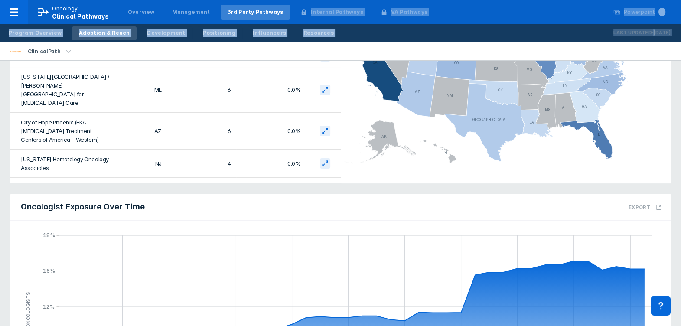  Describe the element at coordinates (319, 33) in the screenshot. I see `div: Resources` at that location.